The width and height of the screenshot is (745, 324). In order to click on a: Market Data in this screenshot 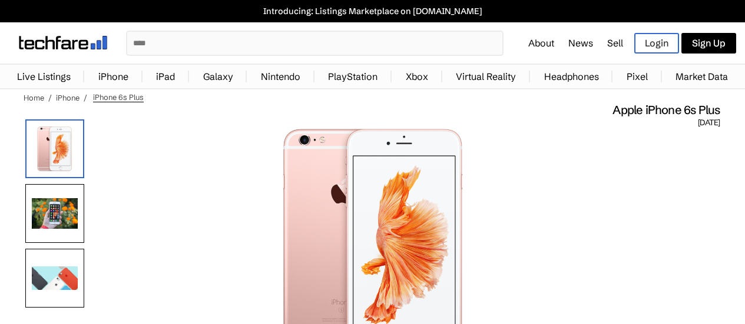, I will do `click(701, 77)`.